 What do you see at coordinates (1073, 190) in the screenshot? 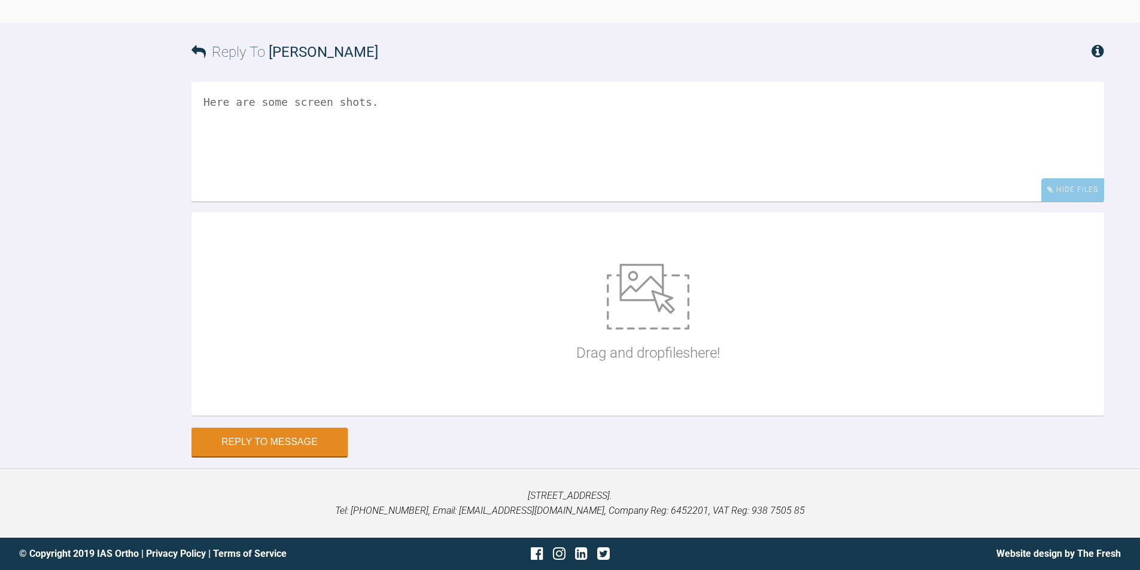
I see `div: Hide Files` at bounding box center [1073, 190].